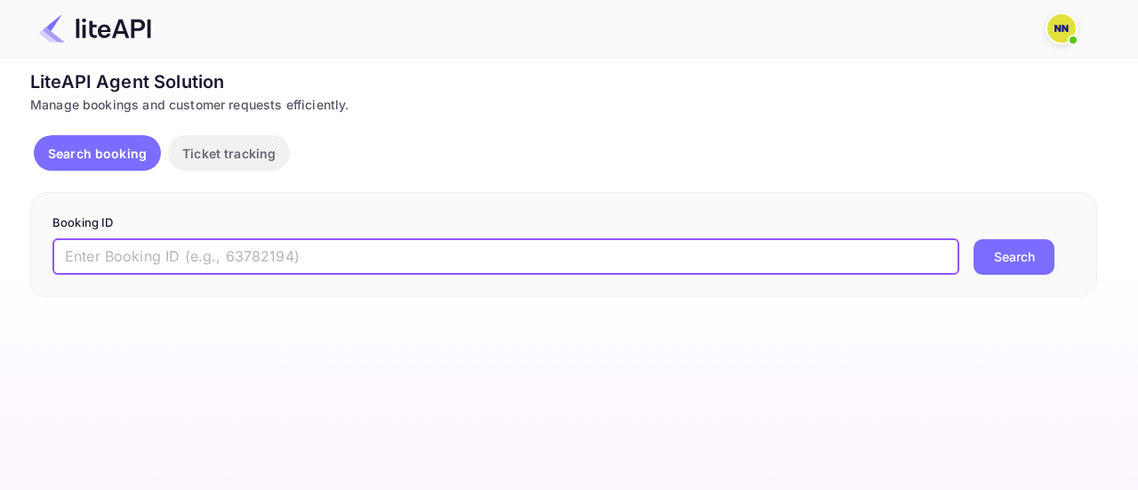 This screenshot has height=490, width=1138. Describe the element at coordinates (228, 153) in the screenshot. I see `p: Ticket tracking` at that location.